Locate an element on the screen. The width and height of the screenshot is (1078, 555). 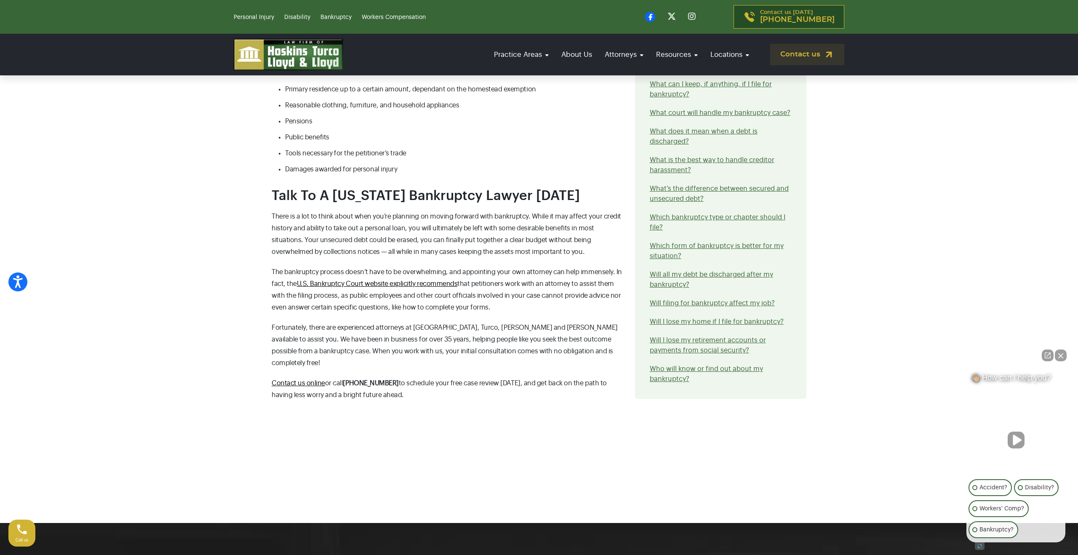
span: U.S. Bankruptcy Court website explicitly recommends is located at coordinates (377, 284).